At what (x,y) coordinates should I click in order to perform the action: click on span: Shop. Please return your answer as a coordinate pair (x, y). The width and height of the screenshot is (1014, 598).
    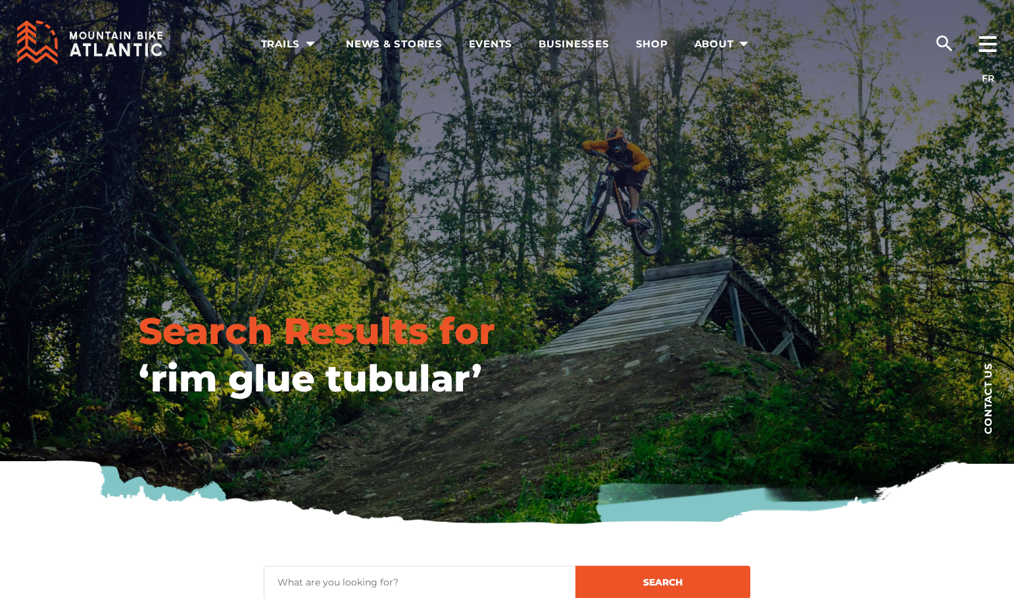
    Looking at the image, I should click on (652, 44).